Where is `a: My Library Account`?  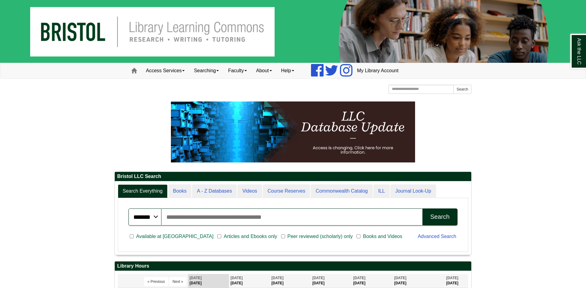
a: My Library Account is located at coordinates (378, 71).